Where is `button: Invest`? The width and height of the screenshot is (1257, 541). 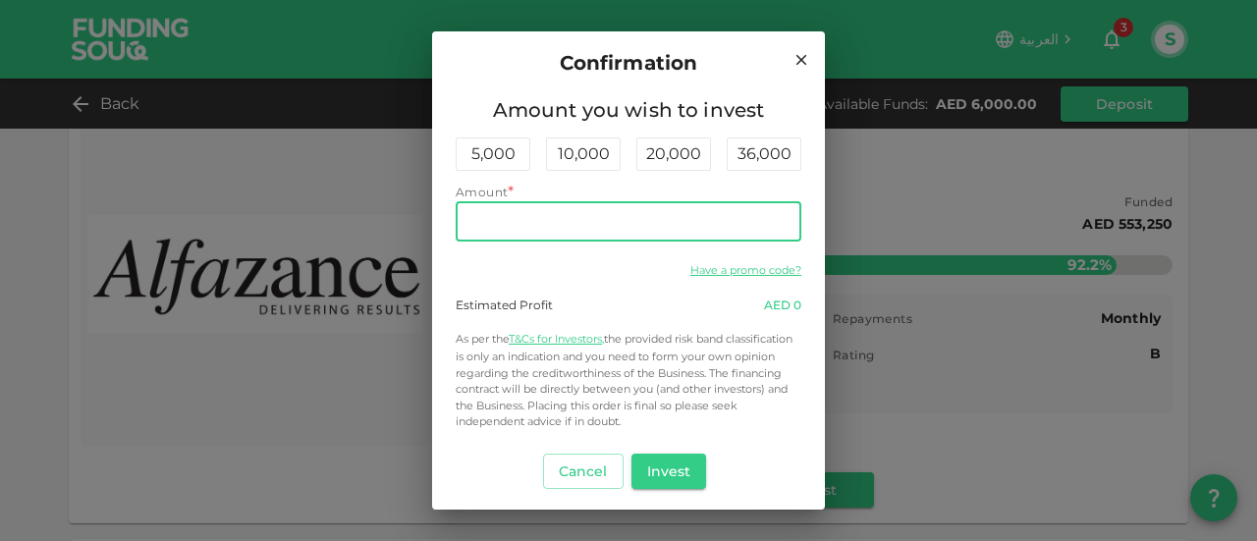
button: Invest is located at coordinates (669, 472).